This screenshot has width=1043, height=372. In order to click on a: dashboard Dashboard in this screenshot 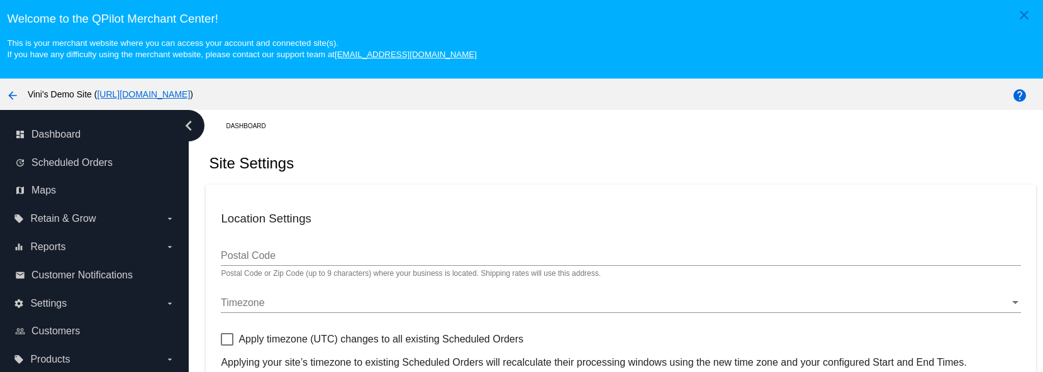, I will do `click(95, 135)`.